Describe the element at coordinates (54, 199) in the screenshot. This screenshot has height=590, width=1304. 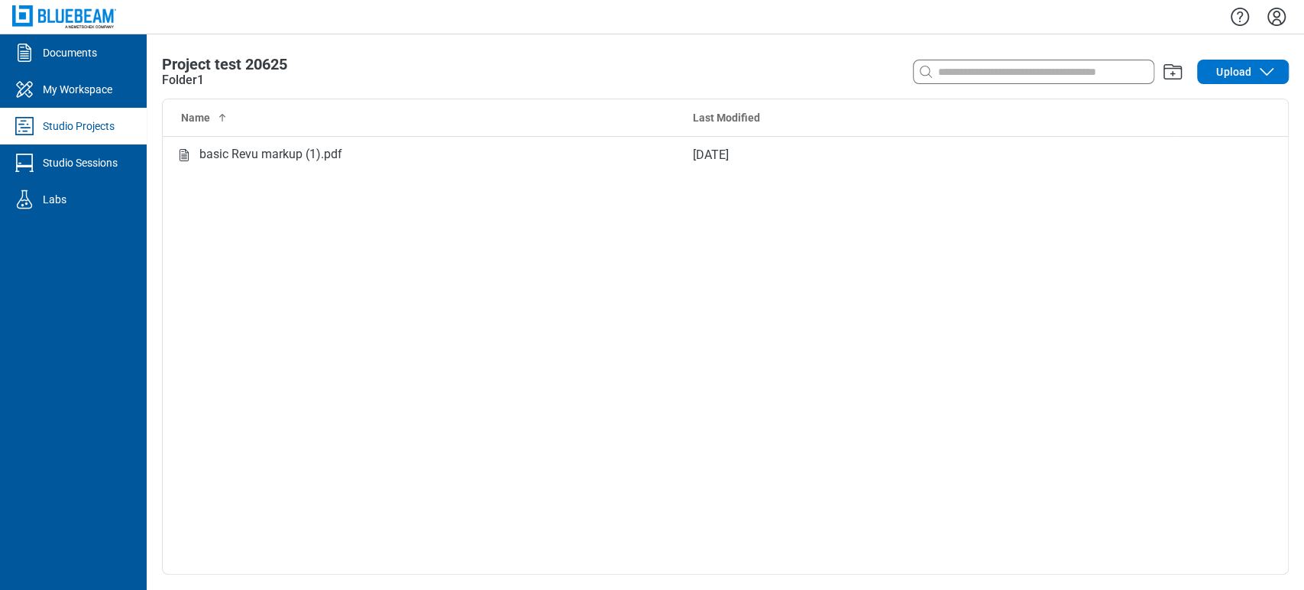
I see `div: Labs` at that location.